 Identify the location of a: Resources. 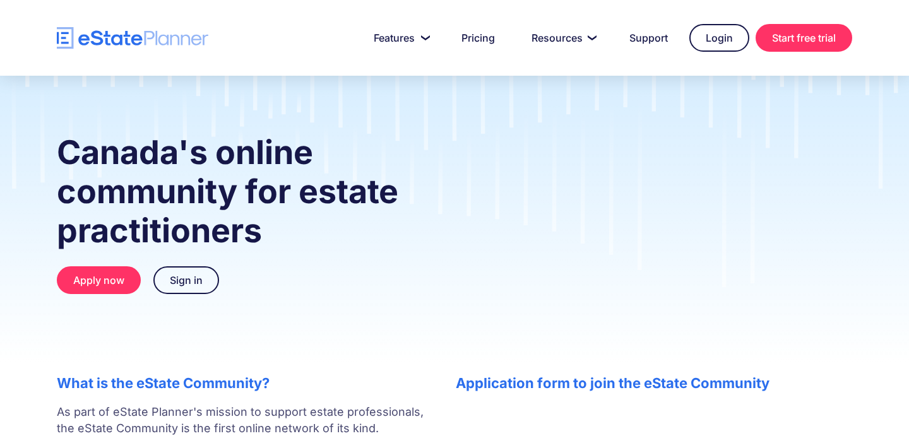
(562, 38).